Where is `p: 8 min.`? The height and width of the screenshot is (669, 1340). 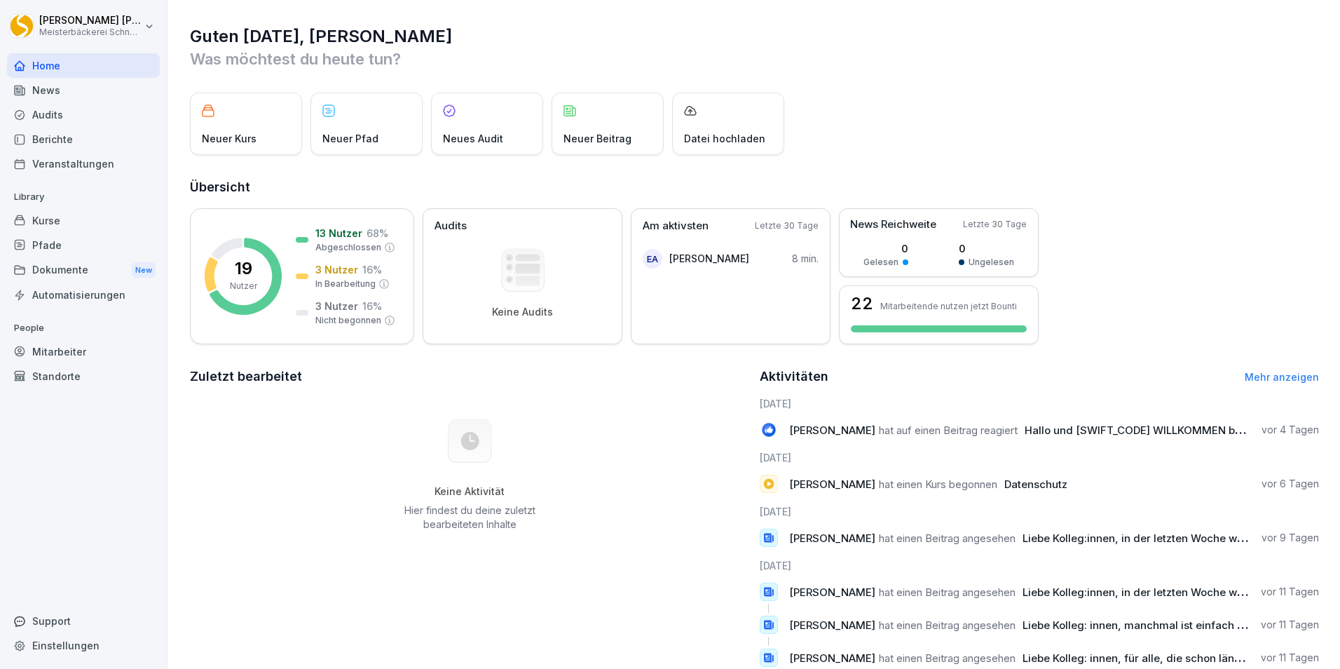 p: 8 min. is located at coordinates (805, 258).